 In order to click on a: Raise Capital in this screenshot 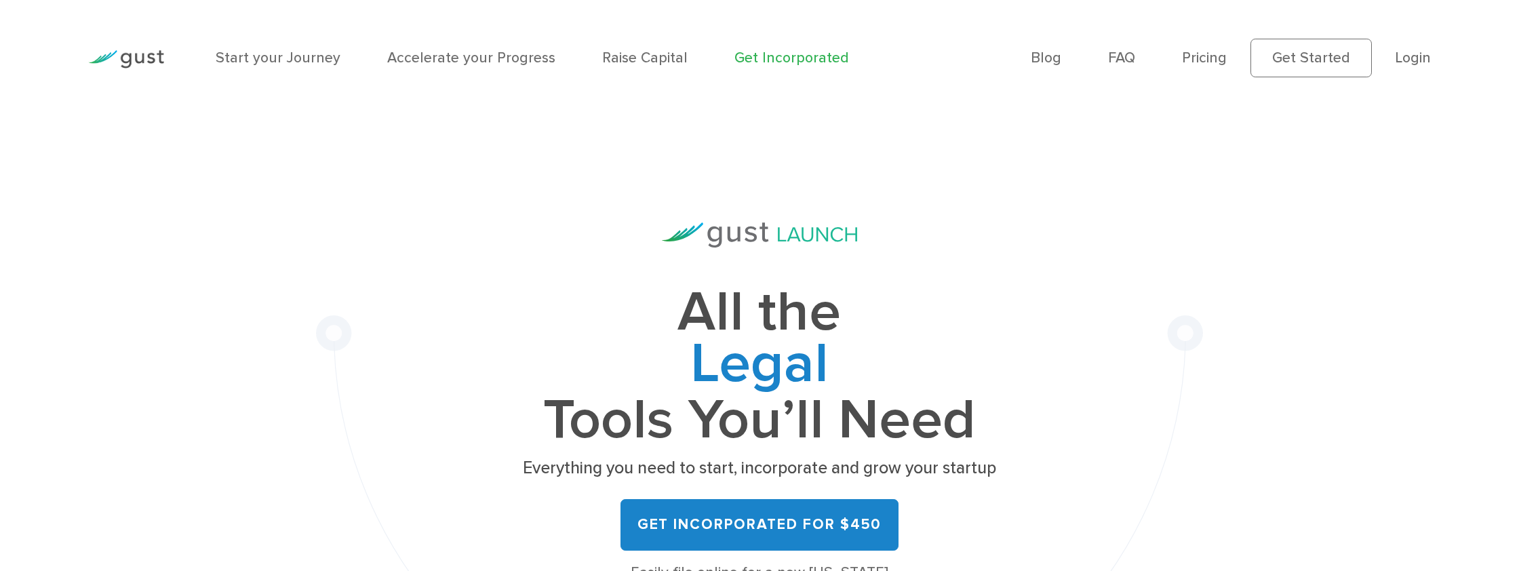, I will do `click(645, 58)`.